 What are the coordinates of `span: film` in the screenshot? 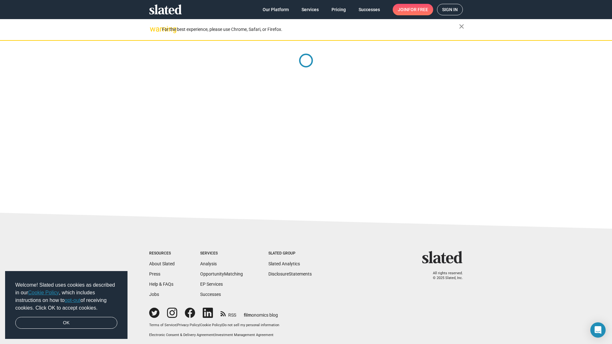 It's located at (248, 315).